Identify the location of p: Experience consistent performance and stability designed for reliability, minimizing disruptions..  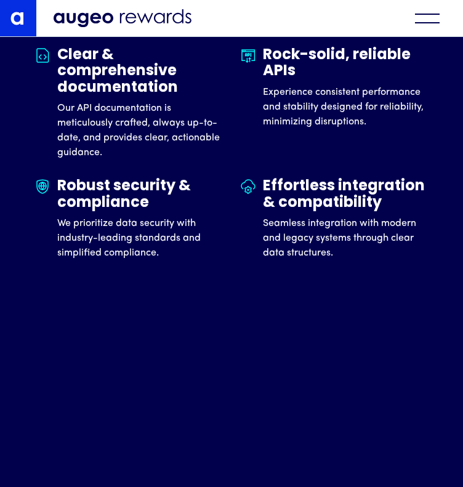
(345, 107).